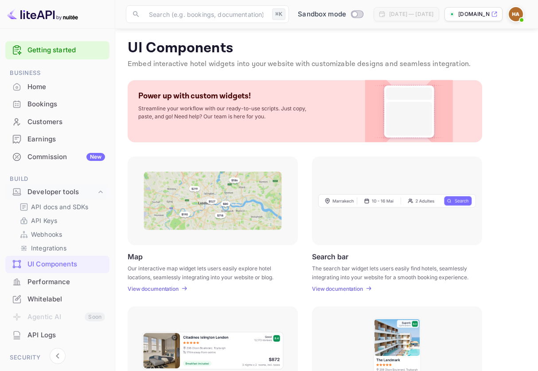 The height and width of the screenshot is (371, 538). Describe the element at coordinates (330, 14) in the screenshot. I see `div: Switch to Production mode` at that location.